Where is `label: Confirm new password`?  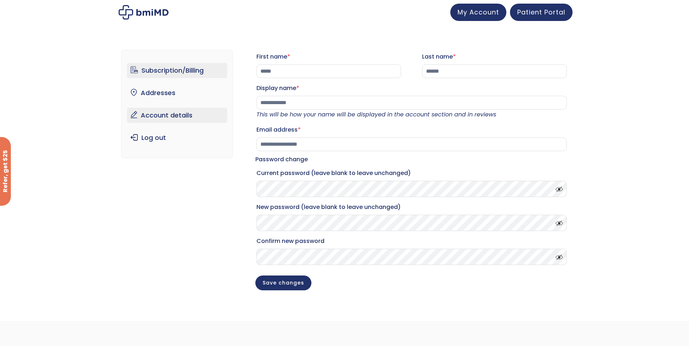
label: Confirm new password is located at coordinates (411, 241).